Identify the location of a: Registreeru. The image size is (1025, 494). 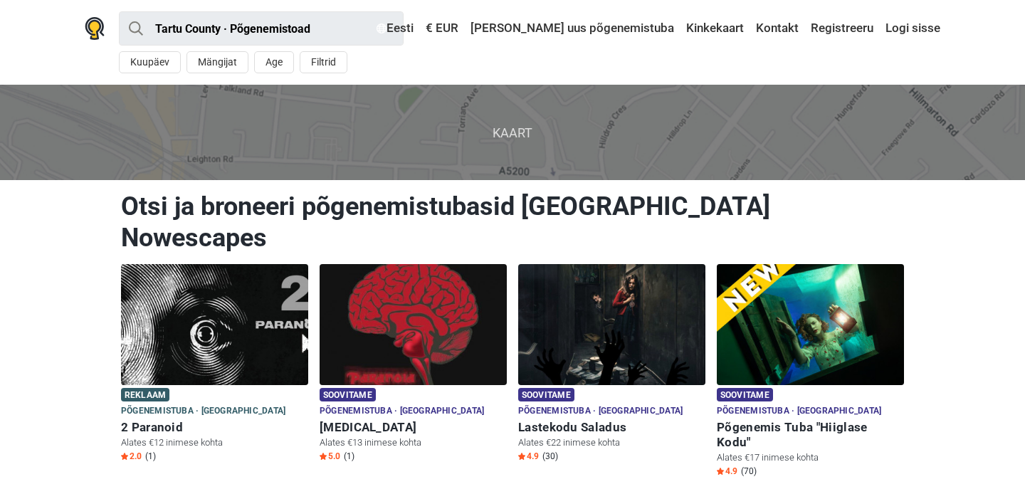
(842, 28).